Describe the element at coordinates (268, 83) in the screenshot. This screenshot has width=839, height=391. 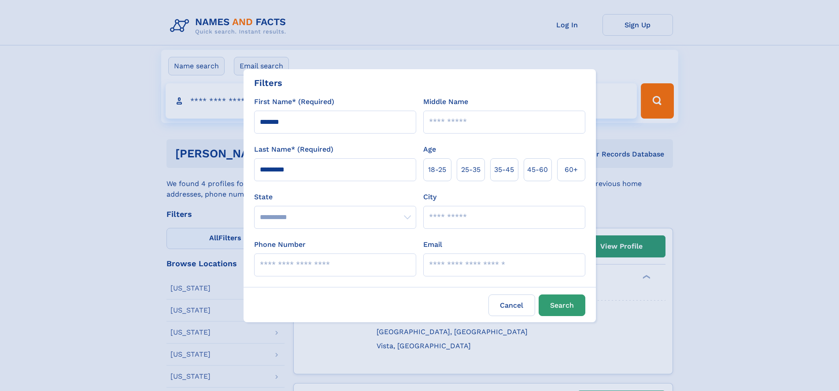
I see `div: Filters` at that location.